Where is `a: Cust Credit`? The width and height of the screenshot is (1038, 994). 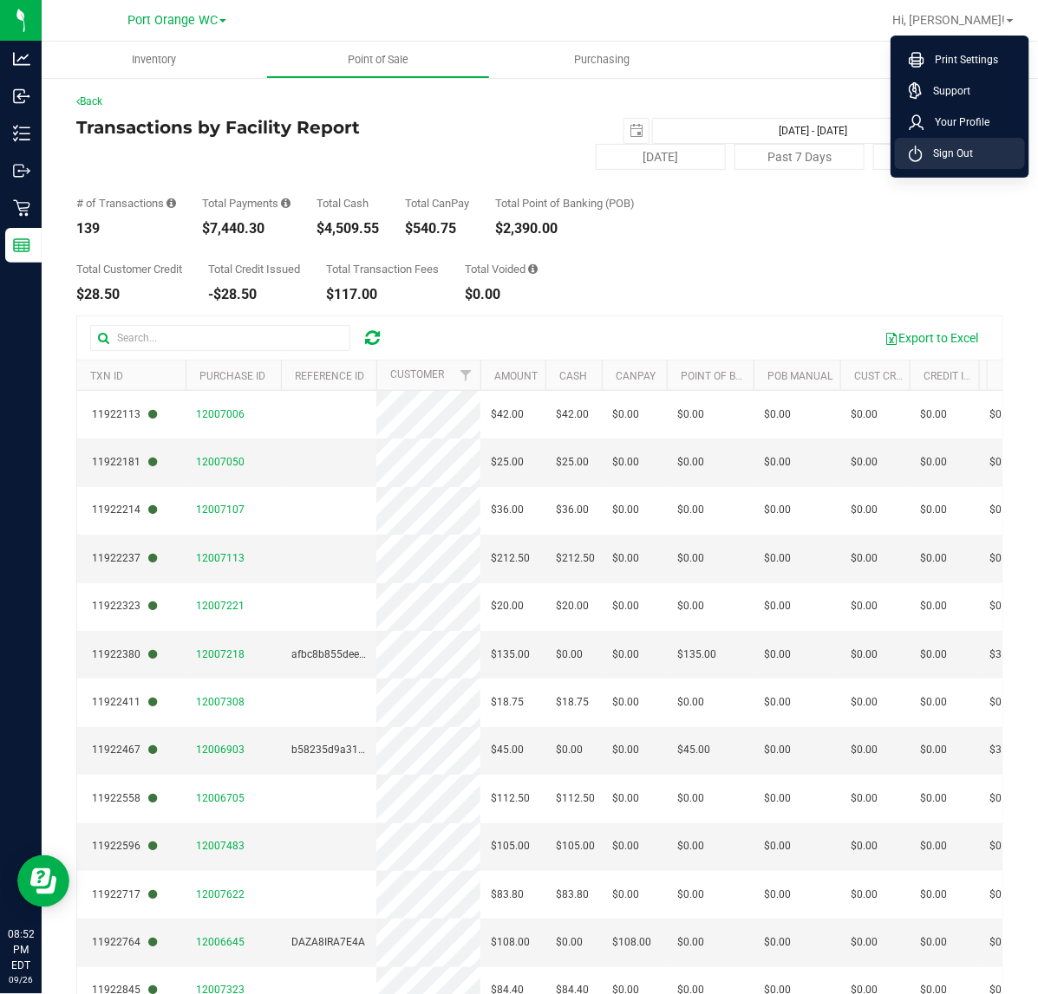
a: Cust Credit is located at coordinates (885, 376).